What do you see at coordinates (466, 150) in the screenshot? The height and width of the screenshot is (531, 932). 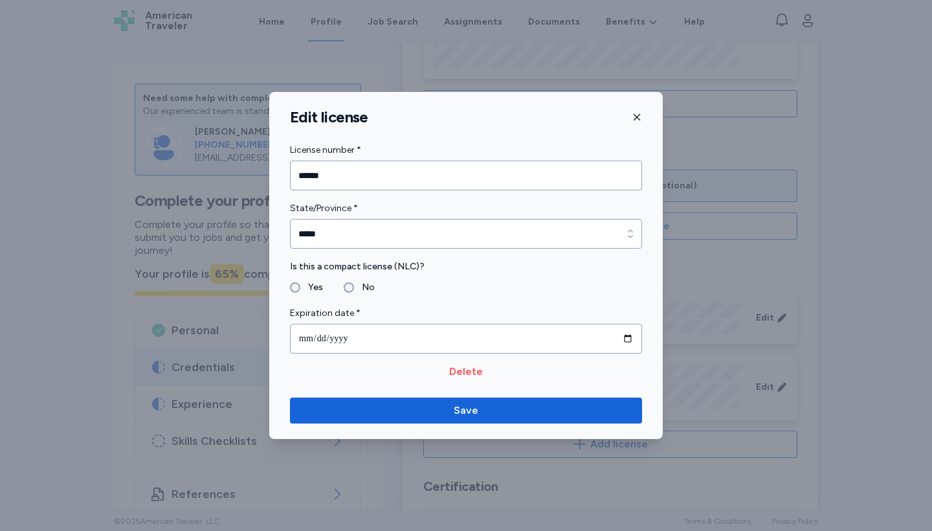 I see `label: License number *` at bounding box center [466, 150].